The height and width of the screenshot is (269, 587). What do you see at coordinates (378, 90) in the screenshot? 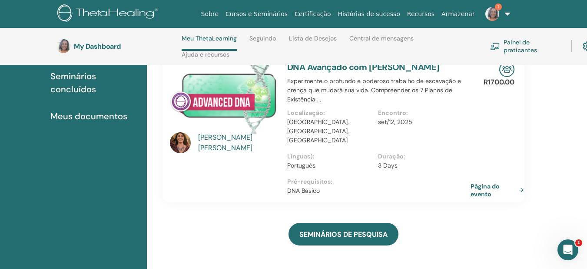
I see `p: Experimente o profundo e poderoso trabalho de escavação e crença que mudará sua vida. Compreender...` at bounding box center [378, 90].